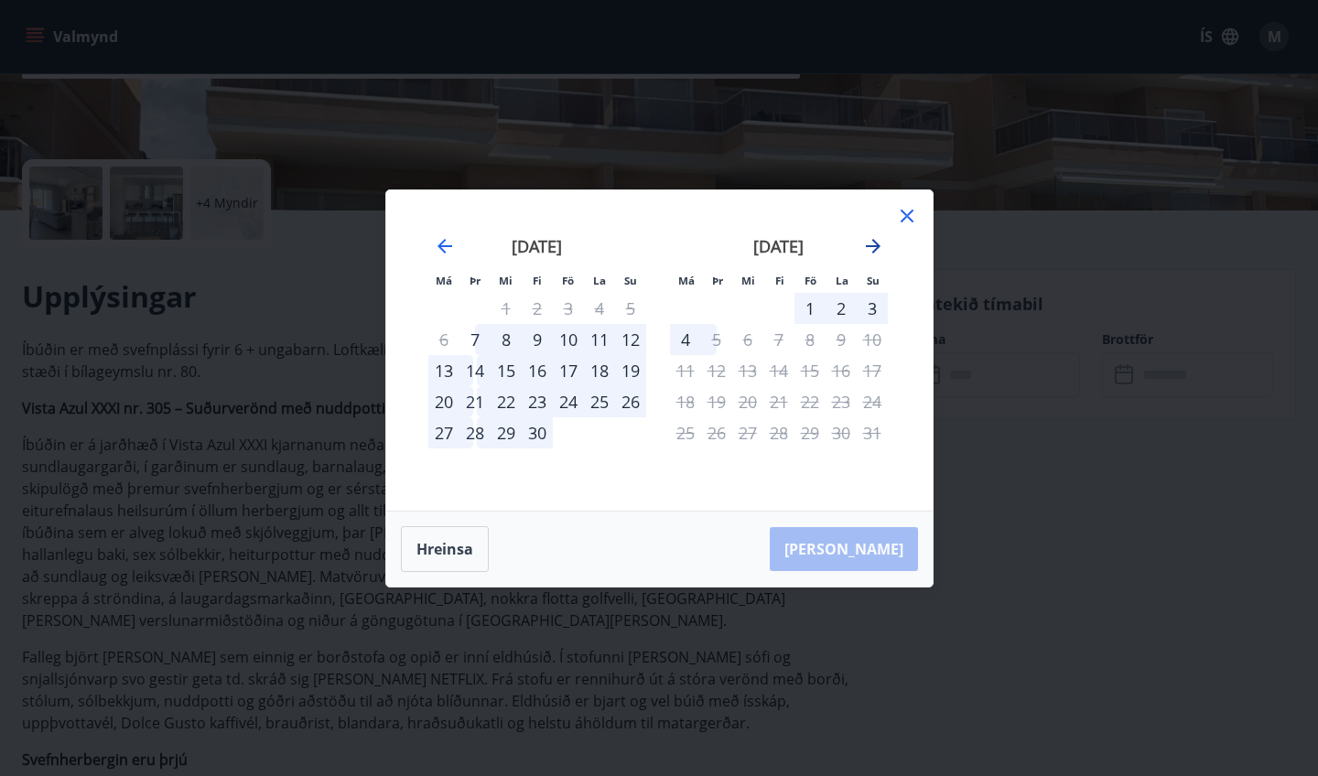  I want to click on td: Choose laugardagur, 25. apríl 2026 as your check-in date. It’s available., so click(599, 402).